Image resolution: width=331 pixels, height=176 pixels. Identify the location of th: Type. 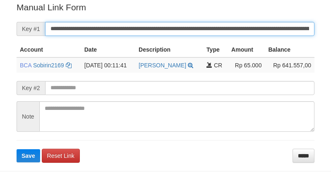
(216, 50).